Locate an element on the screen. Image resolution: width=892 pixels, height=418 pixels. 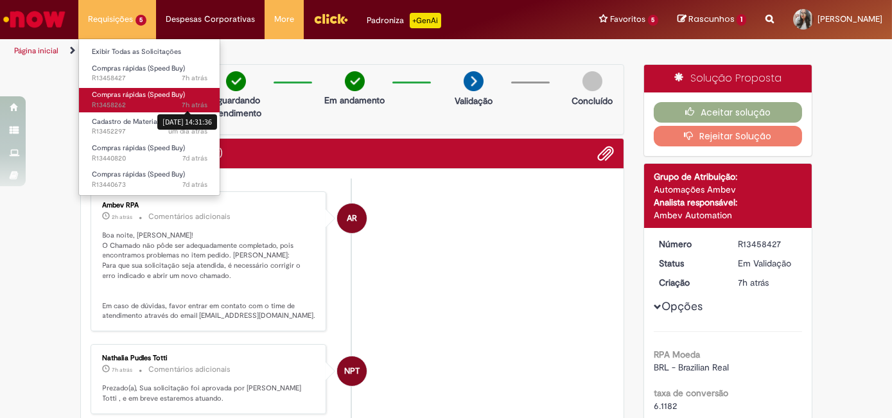
span: 1 is located at coordinates (741, 20).